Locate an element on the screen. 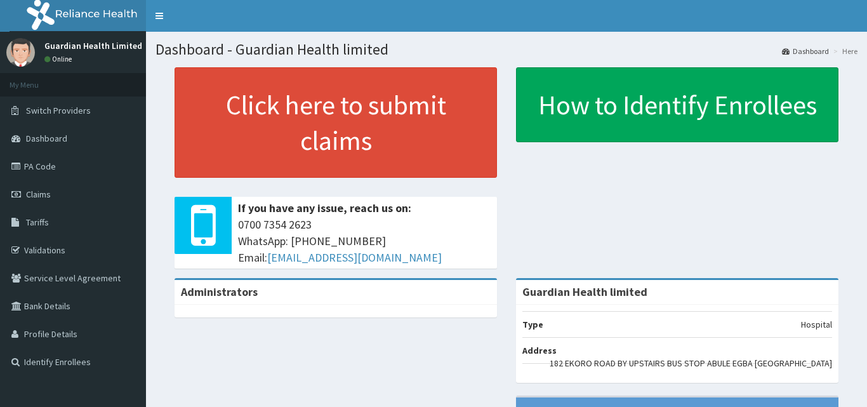 This screenshot has width=867, height=407. p: Guardian Health Limited is located at coordinates (93, 46).